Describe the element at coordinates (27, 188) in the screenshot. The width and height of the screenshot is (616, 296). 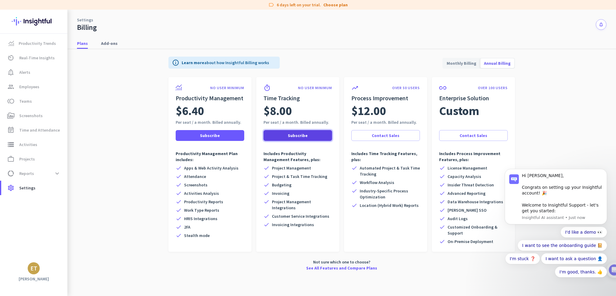
I see `span: Settings` at that location.